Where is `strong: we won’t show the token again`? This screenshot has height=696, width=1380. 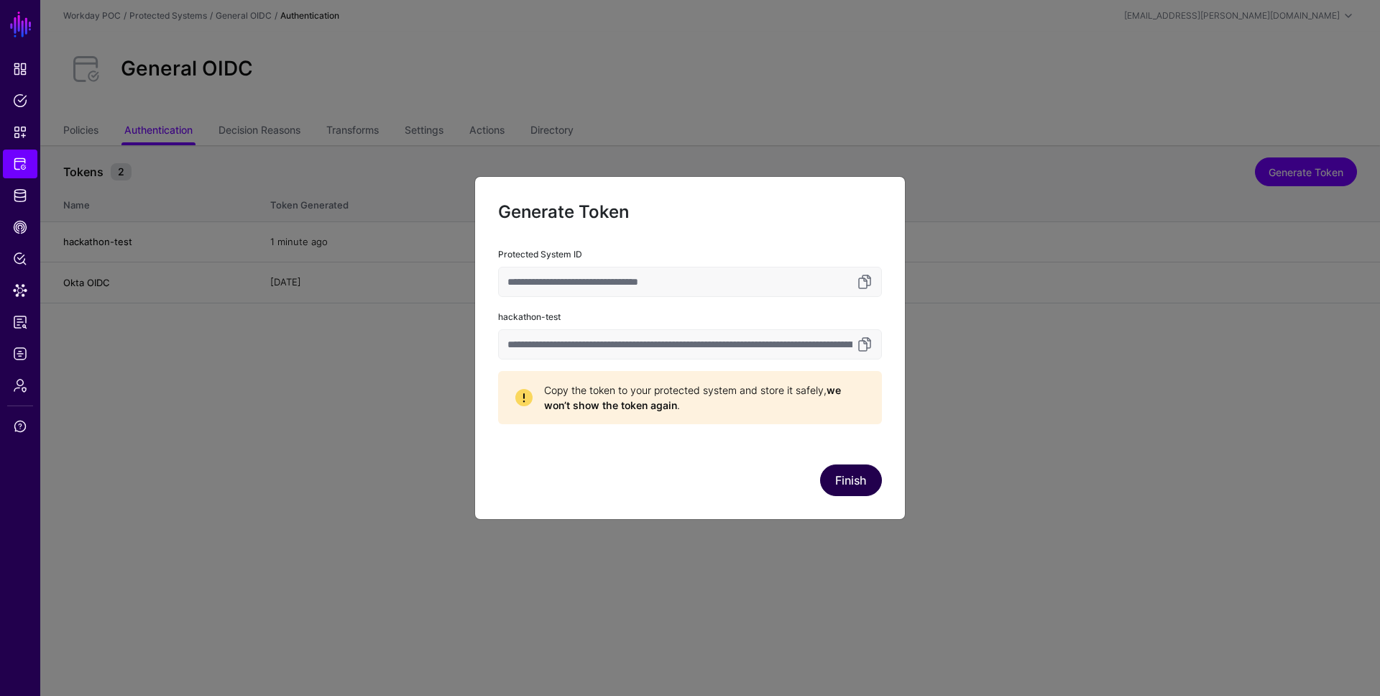
strong: we won’t show the token again is located at coordinates (692, 397).